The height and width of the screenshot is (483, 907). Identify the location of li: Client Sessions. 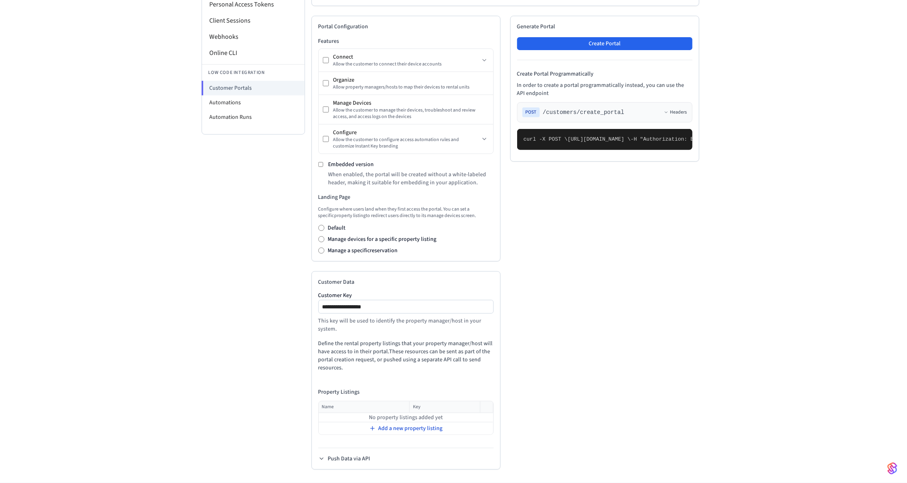
(253, 21).